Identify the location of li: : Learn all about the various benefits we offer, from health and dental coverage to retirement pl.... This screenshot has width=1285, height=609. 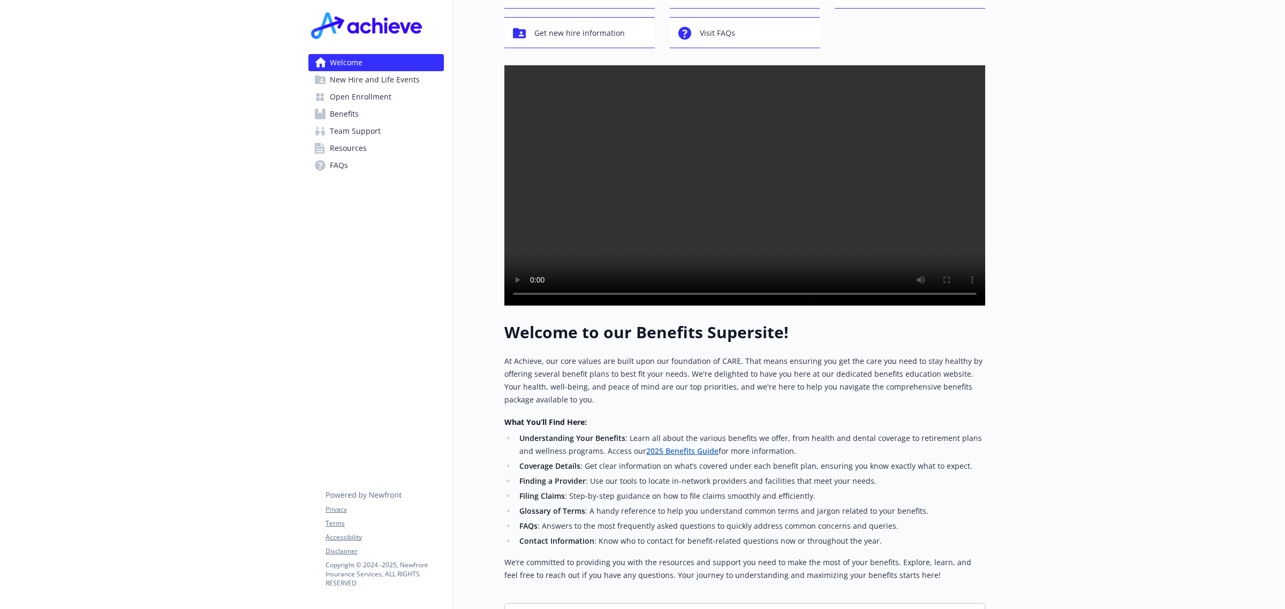
(751, 445).